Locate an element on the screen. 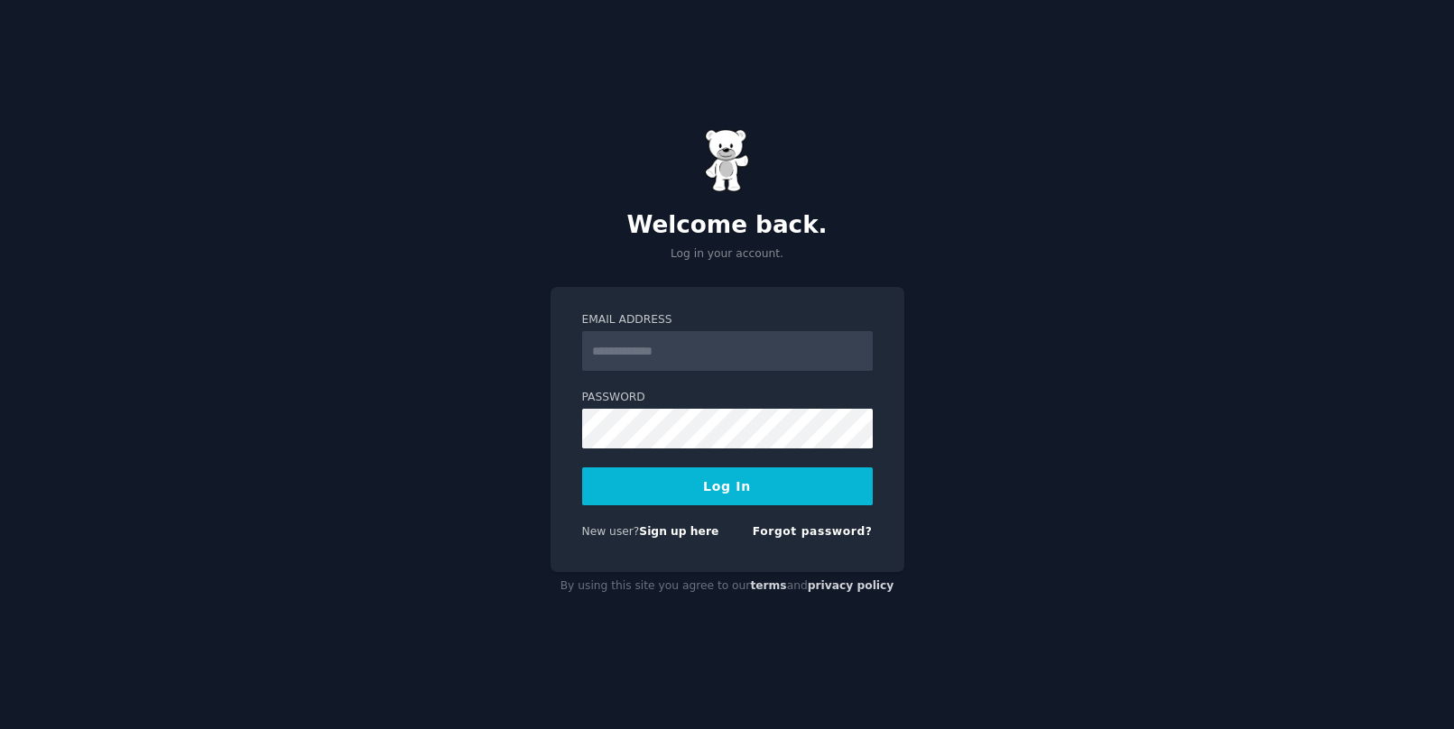 The height and width of the screenshot is (729, 1454). p: Log in your account. is located at coordinates (727, 254).